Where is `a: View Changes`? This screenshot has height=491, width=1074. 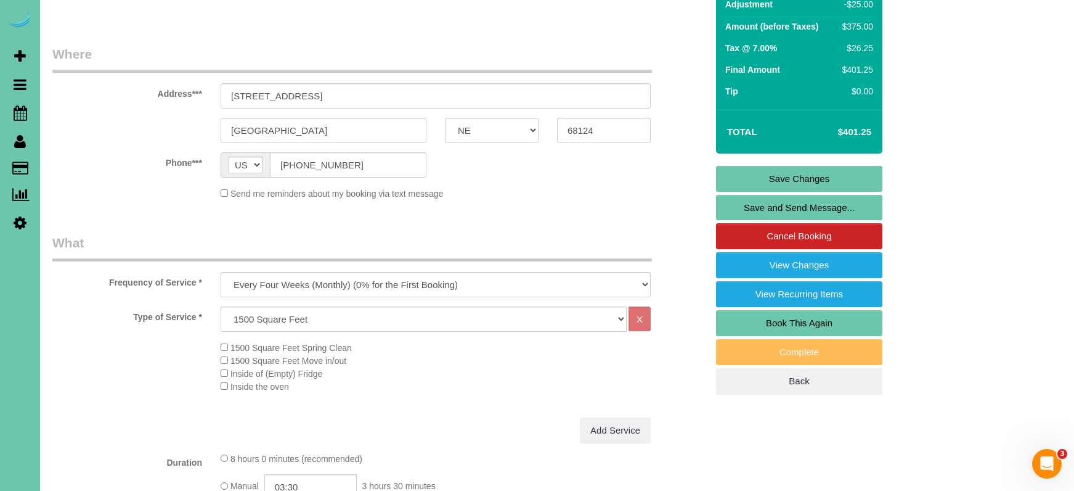 a: View Changes is located at coordinates (799, 265).